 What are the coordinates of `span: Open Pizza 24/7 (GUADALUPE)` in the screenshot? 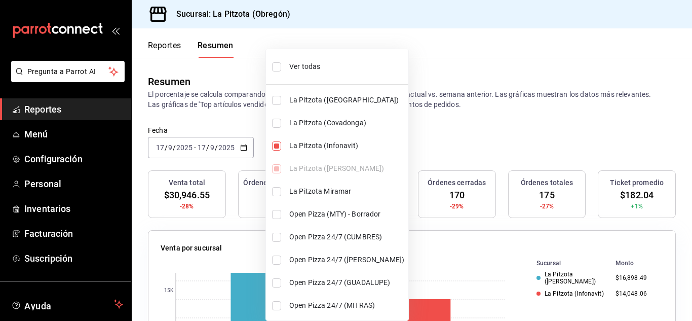 It's located at (347, 282).